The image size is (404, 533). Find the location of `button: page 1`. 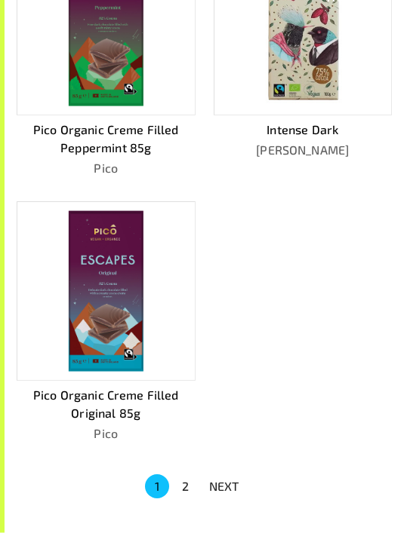

button: page 1 is located at coordinates (157, 487).